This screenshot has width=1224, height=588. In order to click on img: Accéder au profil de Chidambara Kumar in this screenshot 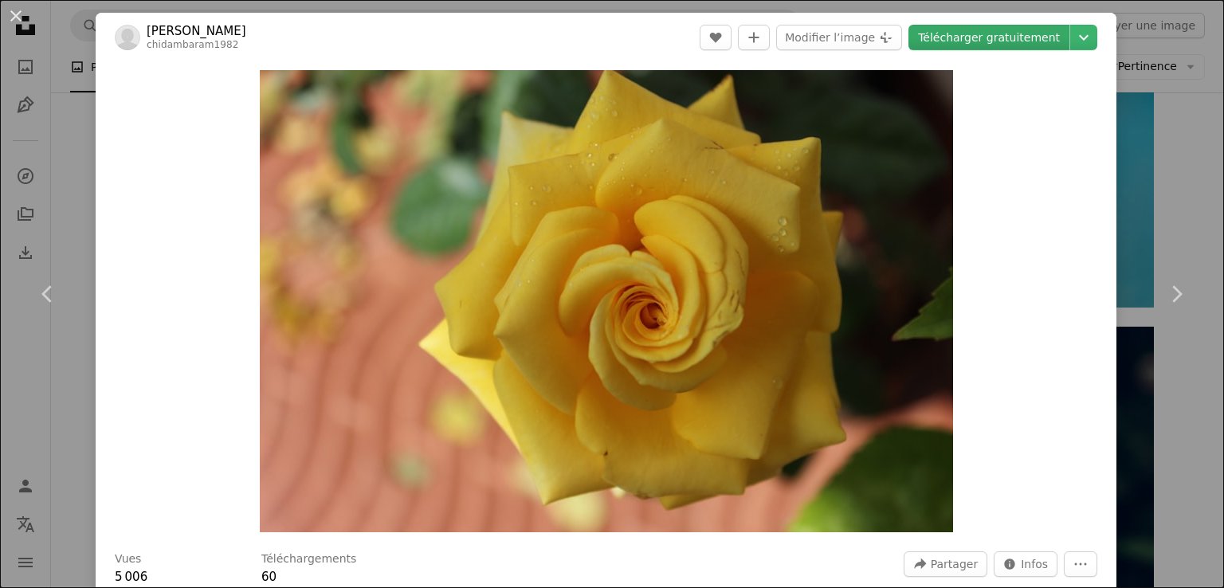, I will do `click(127, 37)`.